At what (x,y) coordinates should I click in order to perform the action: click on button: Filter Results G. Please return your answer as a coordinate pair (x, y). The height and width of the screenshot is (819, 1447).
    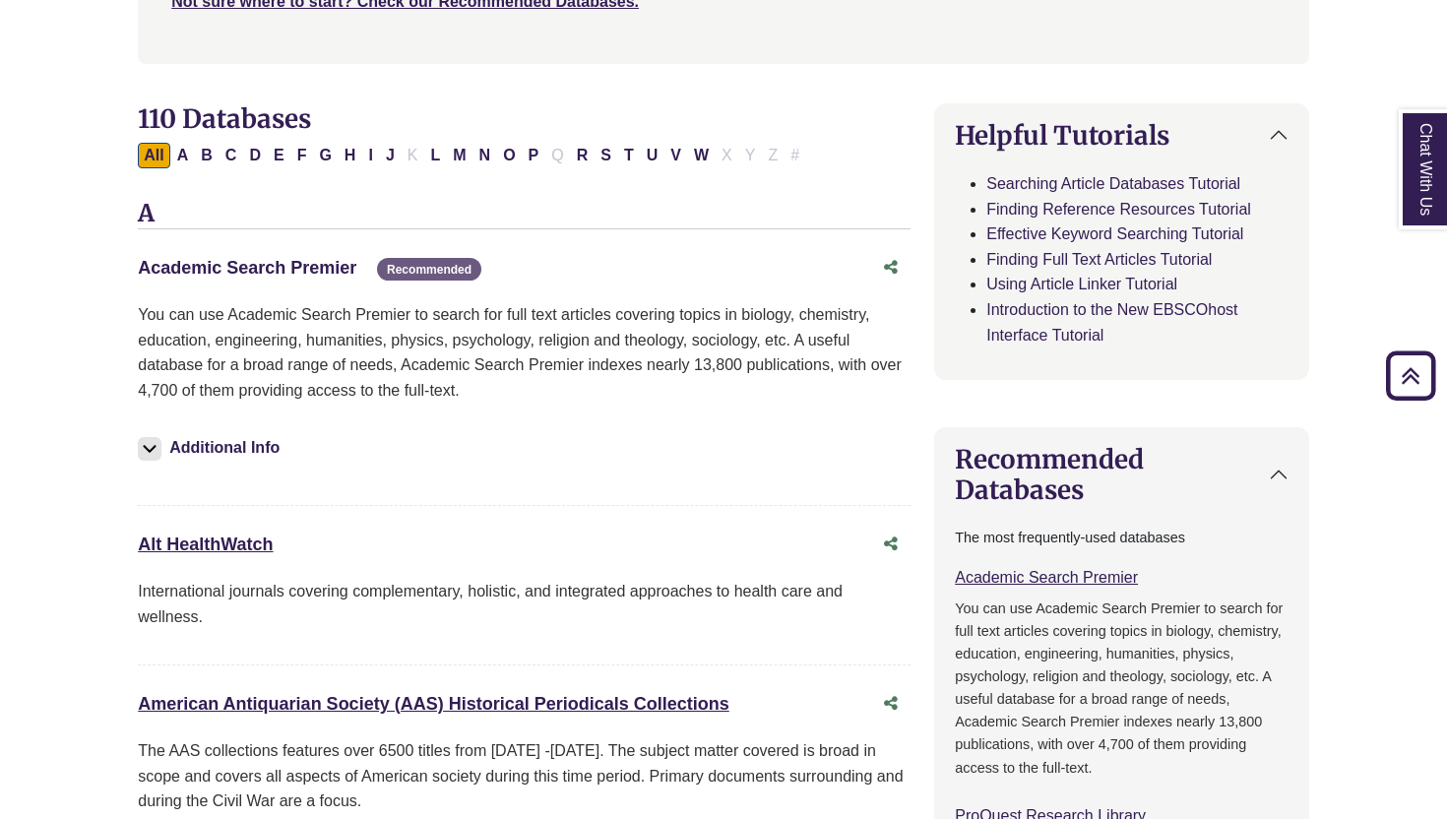
    Looking at the image, I should click on (325, 156).